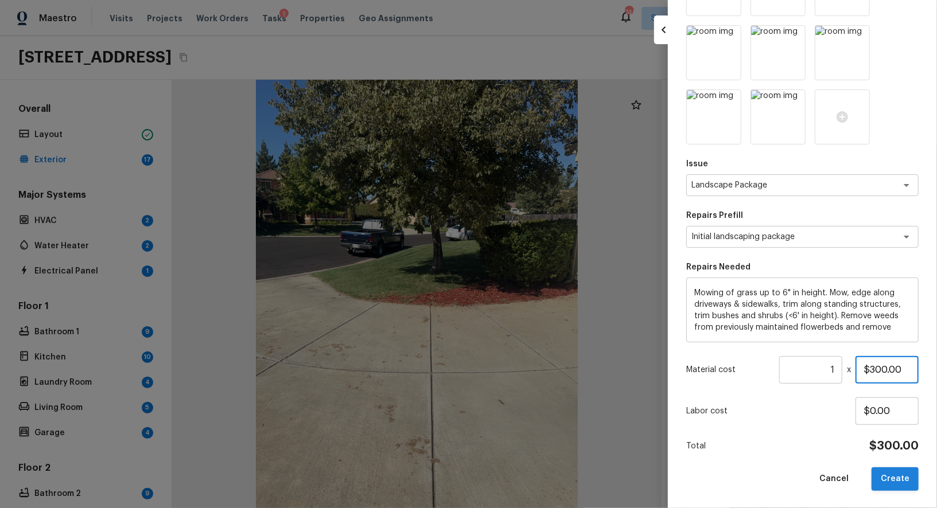 Image resolution: width=937 pixels, height=508 pixels. I want to click on div: x, so click(802, 370).